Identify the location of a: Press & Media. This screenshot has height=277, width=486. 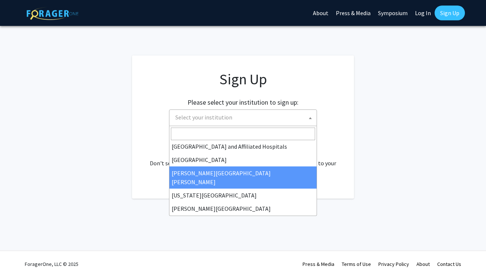
(318, 264).